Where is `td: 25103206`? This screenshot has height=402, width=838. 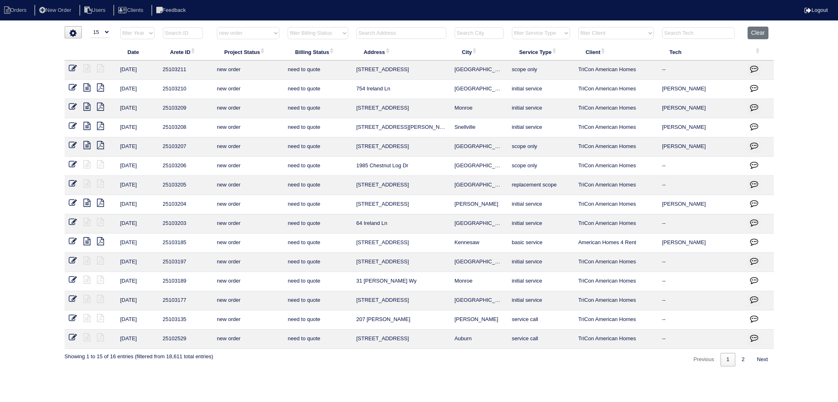
td: 25103206 is located at coordinates (186, 166).